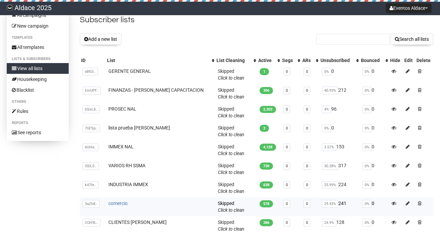 This screenshot has width=440, height=234. What do you see at coordinates (330, 90) in the screenshot?
I see `span: 40.93%` at bounding box center [330, 90].